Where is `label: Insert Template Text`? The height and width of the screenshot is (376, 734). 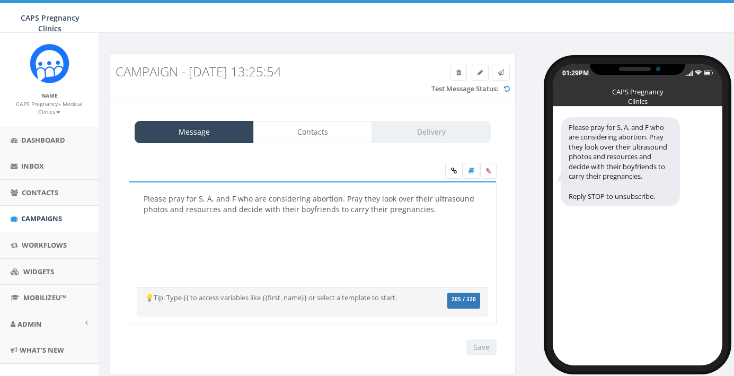 label: Insert Template Text is located at coordinates (471, 171).